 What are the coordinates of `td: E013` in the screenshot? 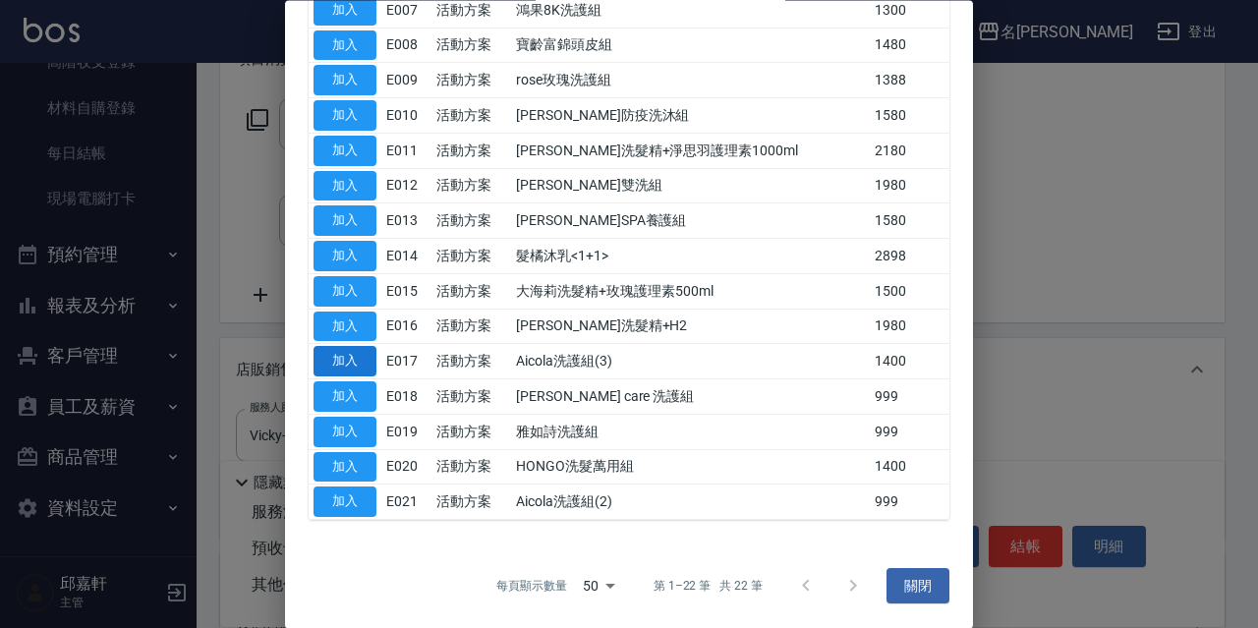 It's located at (406, 221).